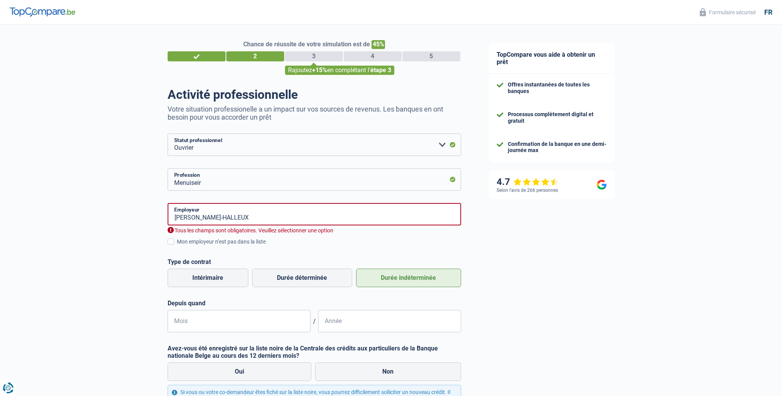 Image resolution: width=782 pixels, height=396 pixels. Describe the element at coordinates (373, 56) in the screenshot. I see `div: 4` at that location.